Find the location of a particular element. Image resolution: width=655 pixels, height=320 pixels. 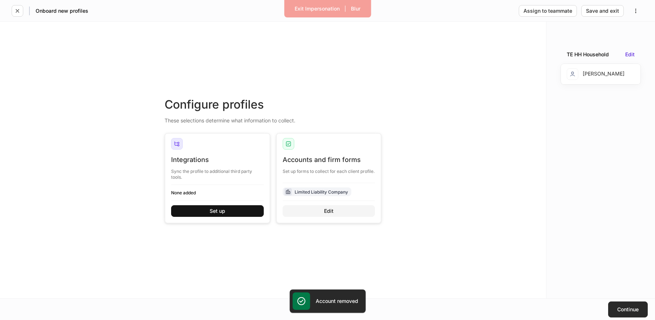

div: Exit Impersonation is located at coordinates (317, 9).